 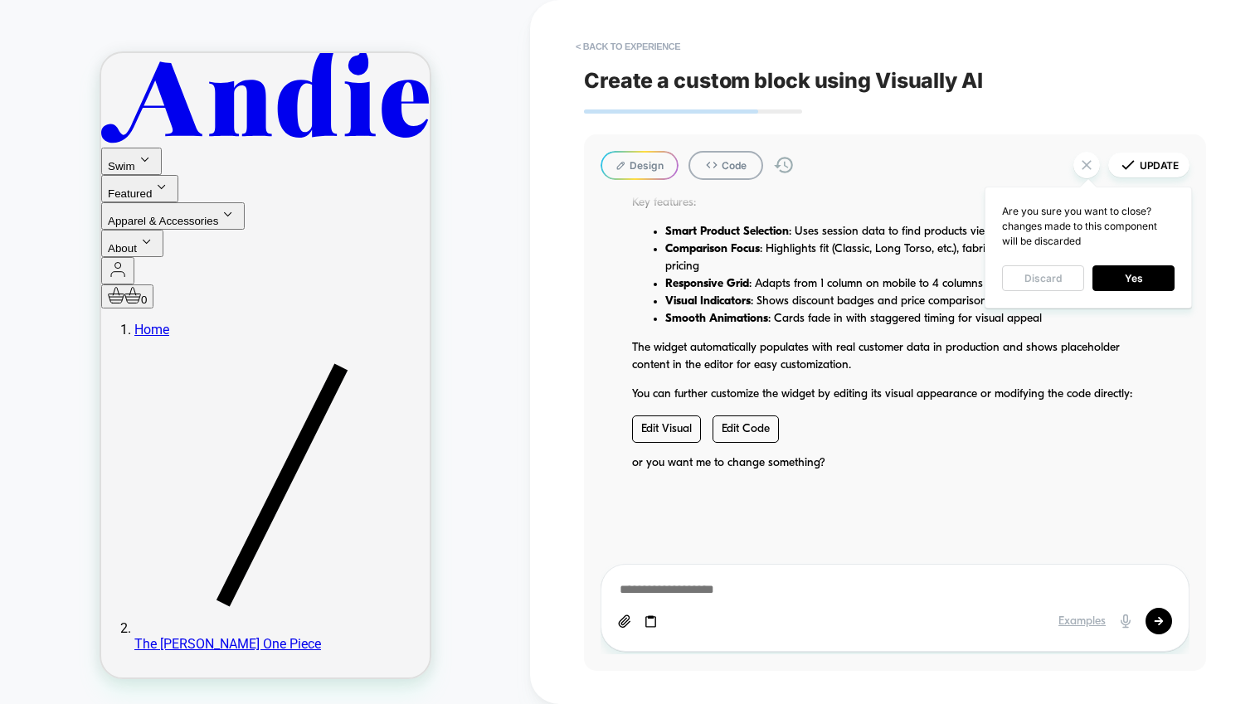 What do you see at coordinates (727, 231) in the screenshot?
I see `strong: Smart Product Selection` at bounding box center [727, 231].